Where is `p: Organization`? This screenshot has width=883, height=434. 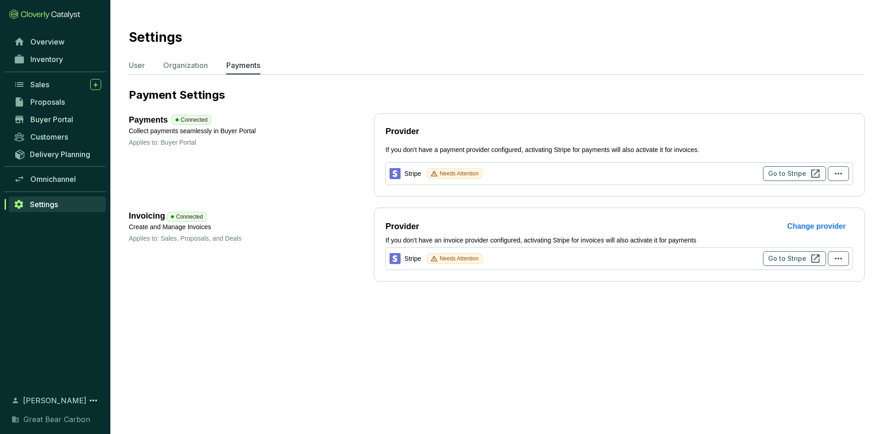 p: Organization is located at coordinates (185, 65).